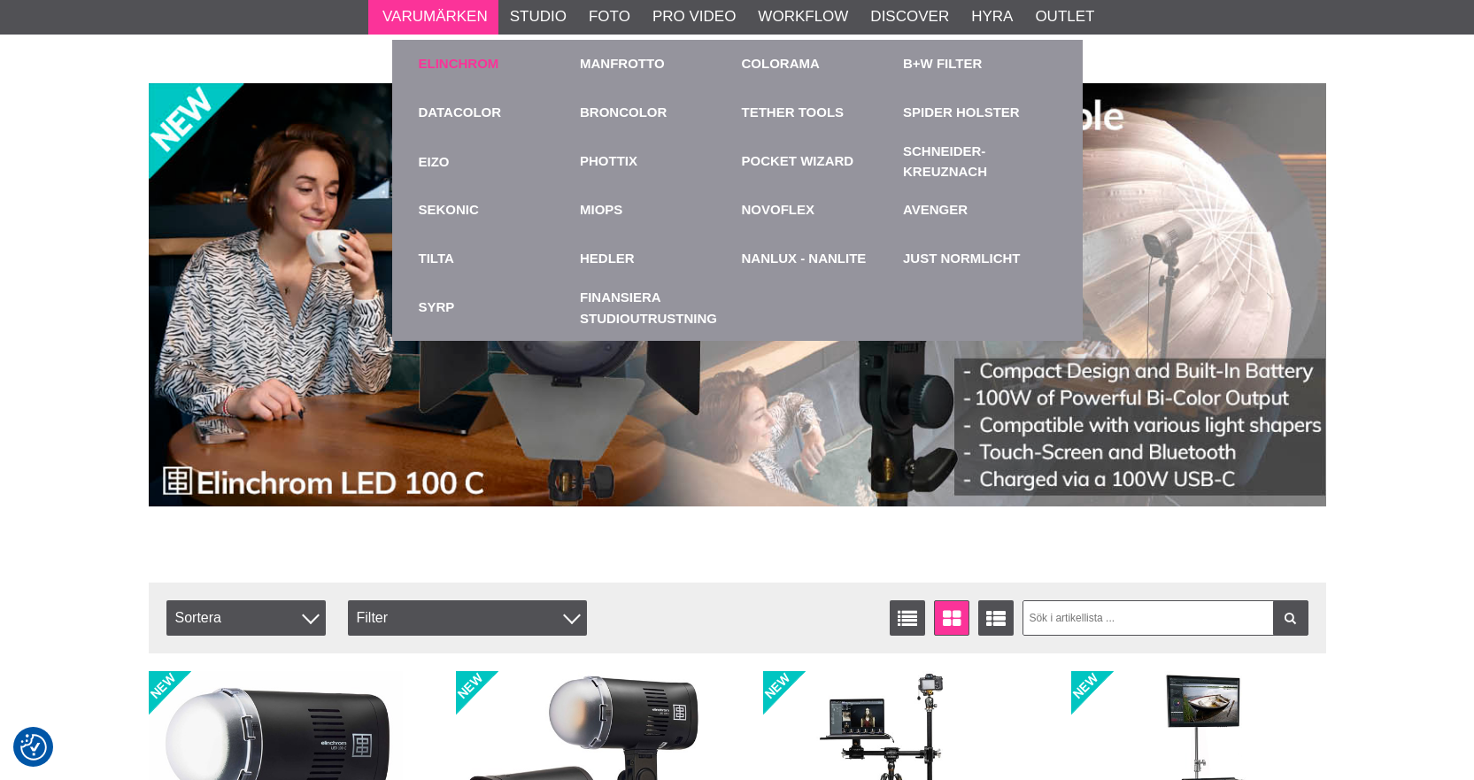  I want to click on a: Outlet, so click(1064, 17).